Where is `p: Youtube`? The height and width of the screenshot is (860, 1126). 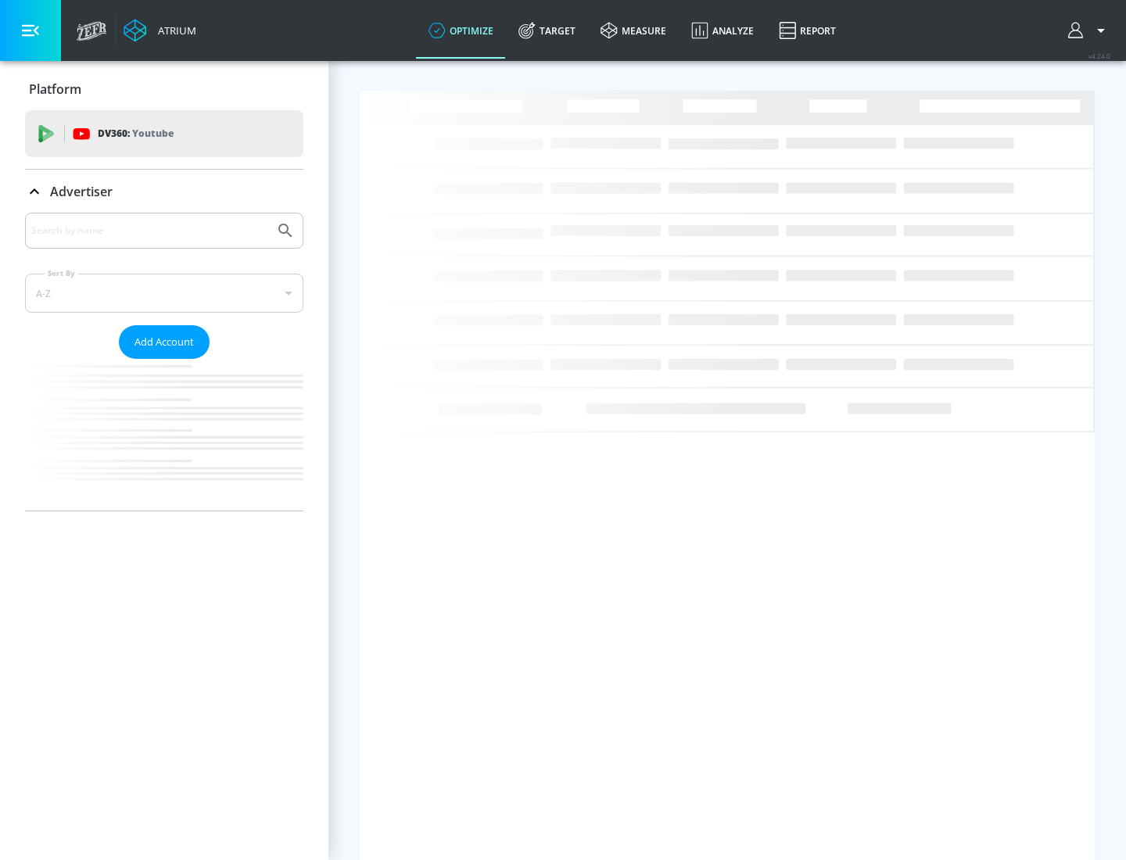
p: Youtube is located at coordinates (153, 133).